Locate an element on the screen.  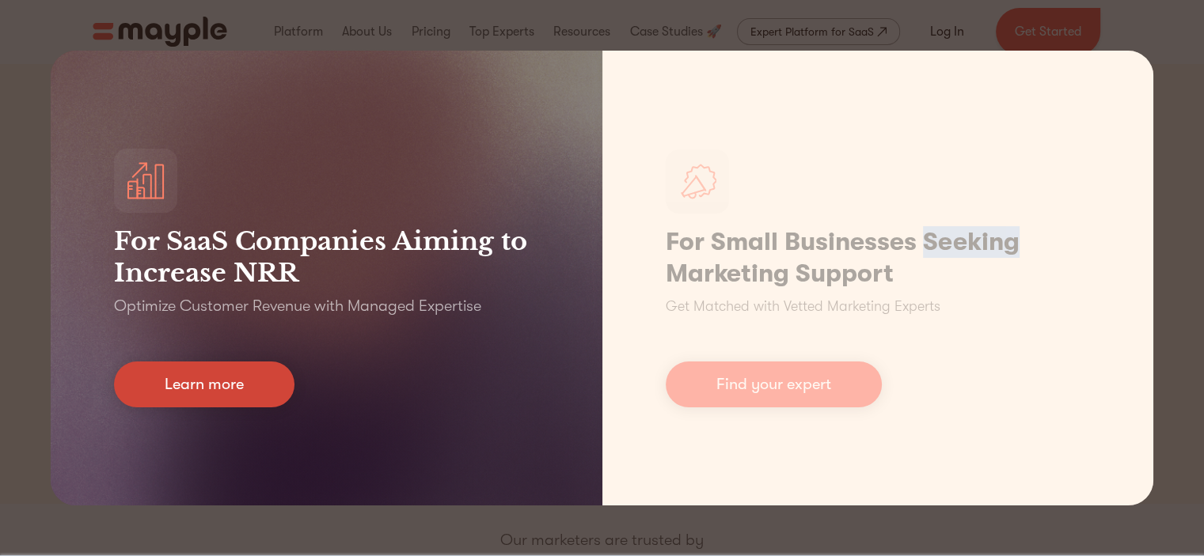
p: Get Matched with Vetted Marketing Experts is located at coordinates (802, 306).